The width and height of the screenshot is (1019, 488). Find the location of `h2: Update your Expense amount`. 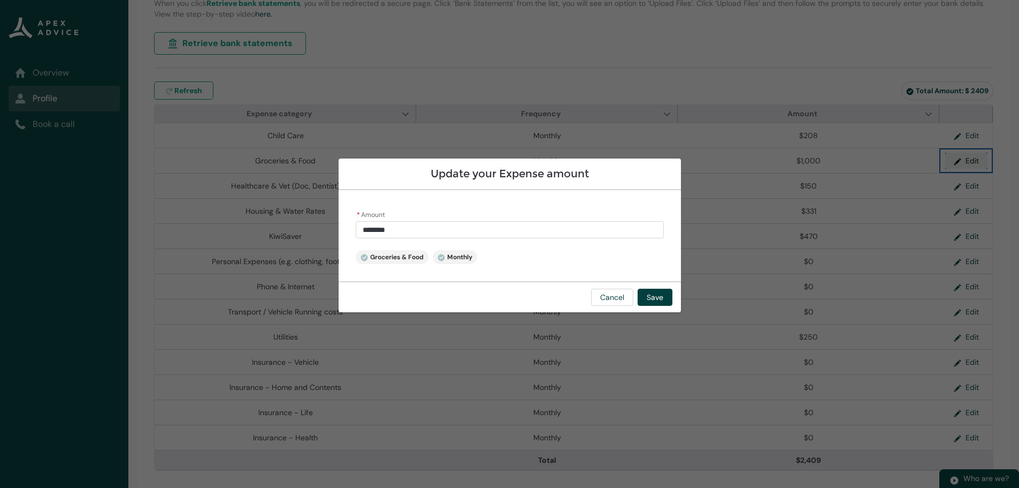

h2: Update your Expense amount is located at coordinates (510, 173).